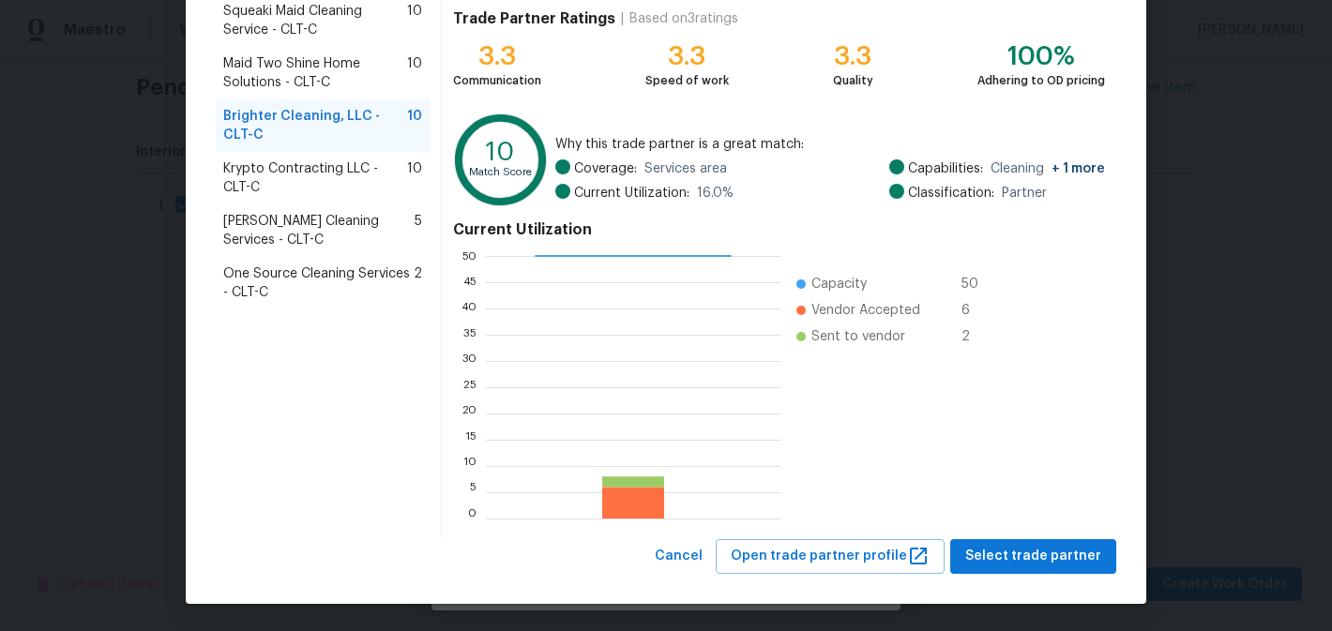 The width and height of the screenshot is (1332, 631). I want to click on span: Krypto Contracting LLC - CLT-C, so click(315, 178).